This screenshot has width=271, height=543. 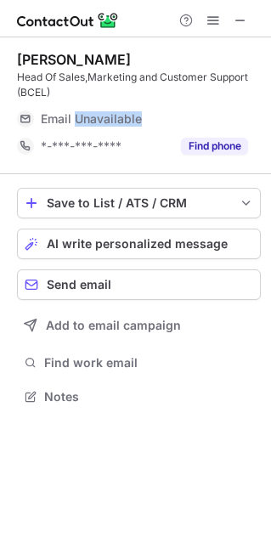 I want to click on span: Email Unavailable, so click(x=91, y=119).